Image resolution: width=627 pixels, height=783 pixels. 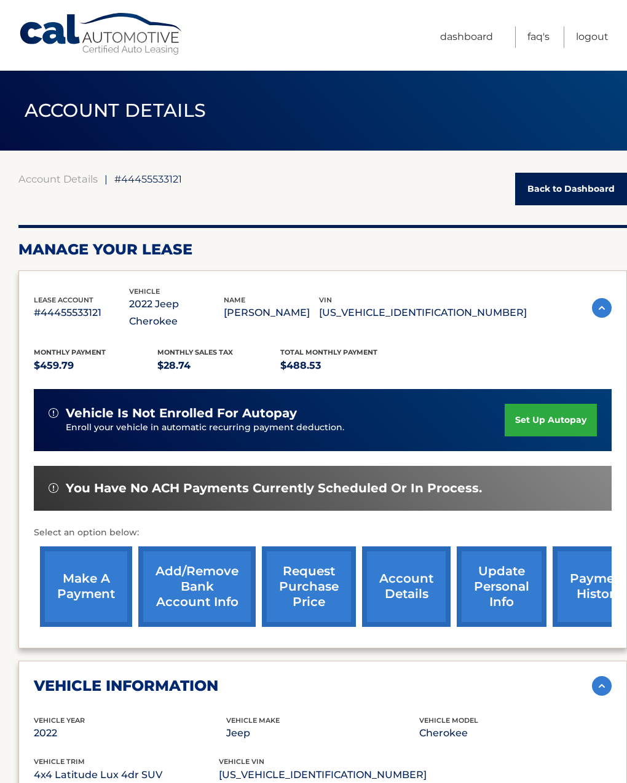 I want to click on p: Enroll your vehicle in automatic recurring payment deduction., so click(x=285, y=428).